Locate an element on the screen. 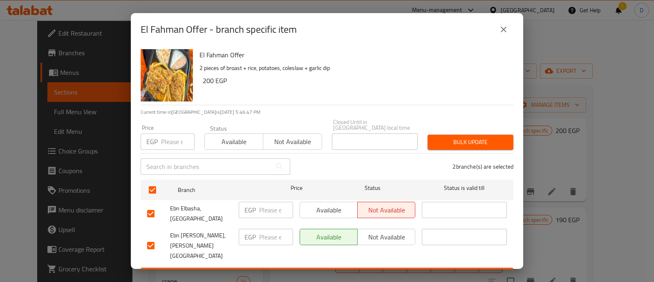  span: Status is valid till is located at coordinates (464, 188).